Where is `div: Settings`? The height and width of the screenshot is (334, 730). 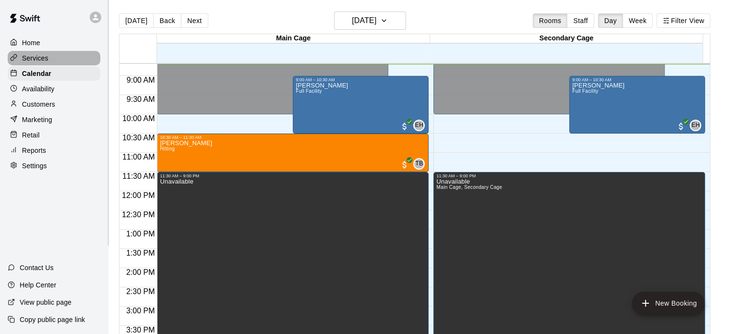
div: Settings is located at coordinates (54, 166).